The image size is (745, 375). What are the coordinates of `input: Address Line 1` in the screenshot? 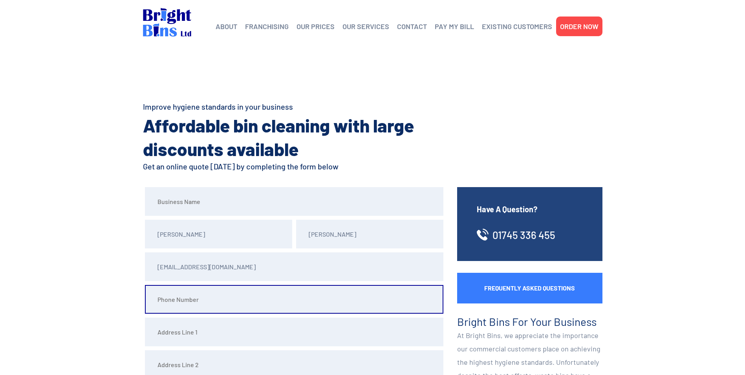 It's located at (294, 332).